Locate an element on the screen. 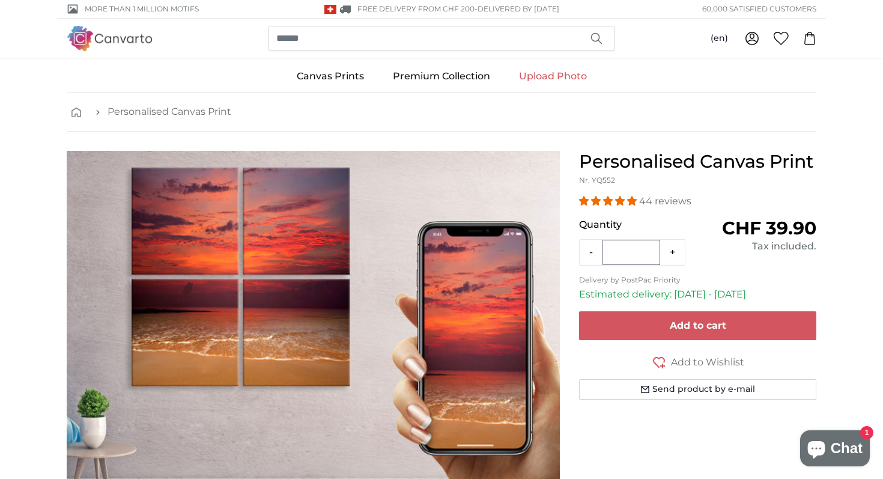  span: More than 1 million motifs is located at coordinates (142, 9).